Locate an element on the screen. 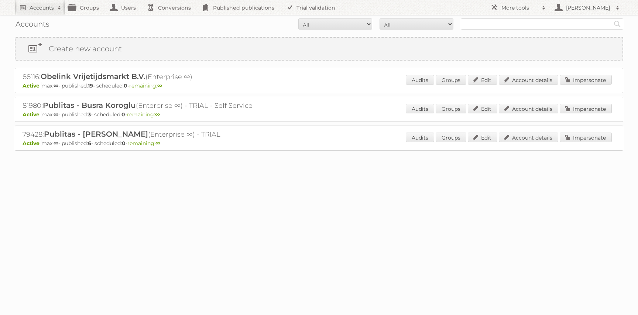  span: Publitas - Busra Koroglu is located at coordinates (89, 105).